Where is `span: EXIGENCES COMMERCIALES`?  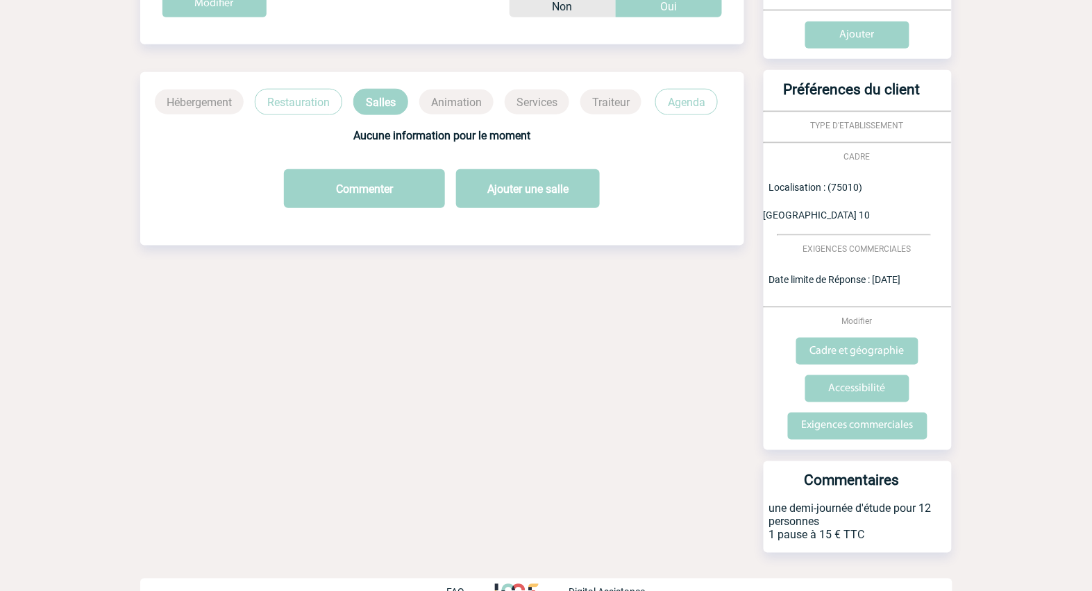
span: EXIGENCES COMMERCIALES is located at coordinates (857, 249).